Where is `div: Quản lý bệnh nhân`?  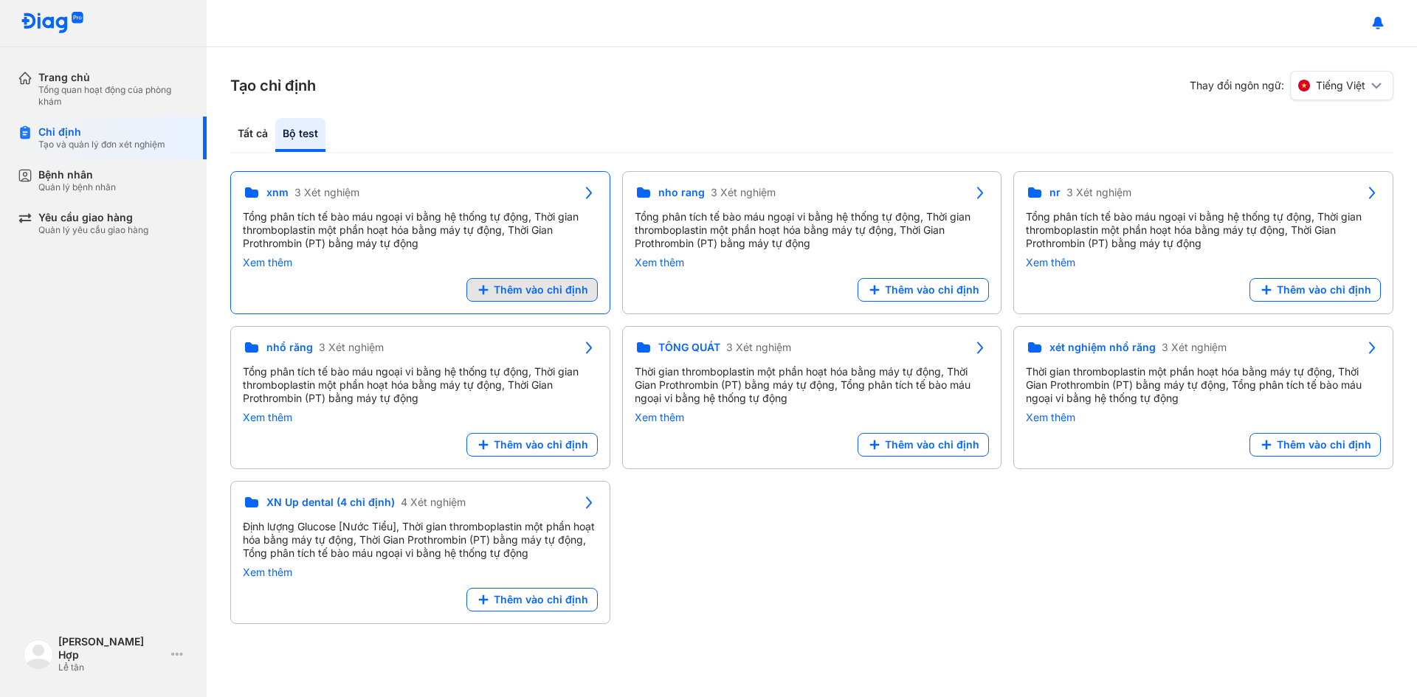
div: Quản lý bệnh nhân is located at coordinates (77, 187).